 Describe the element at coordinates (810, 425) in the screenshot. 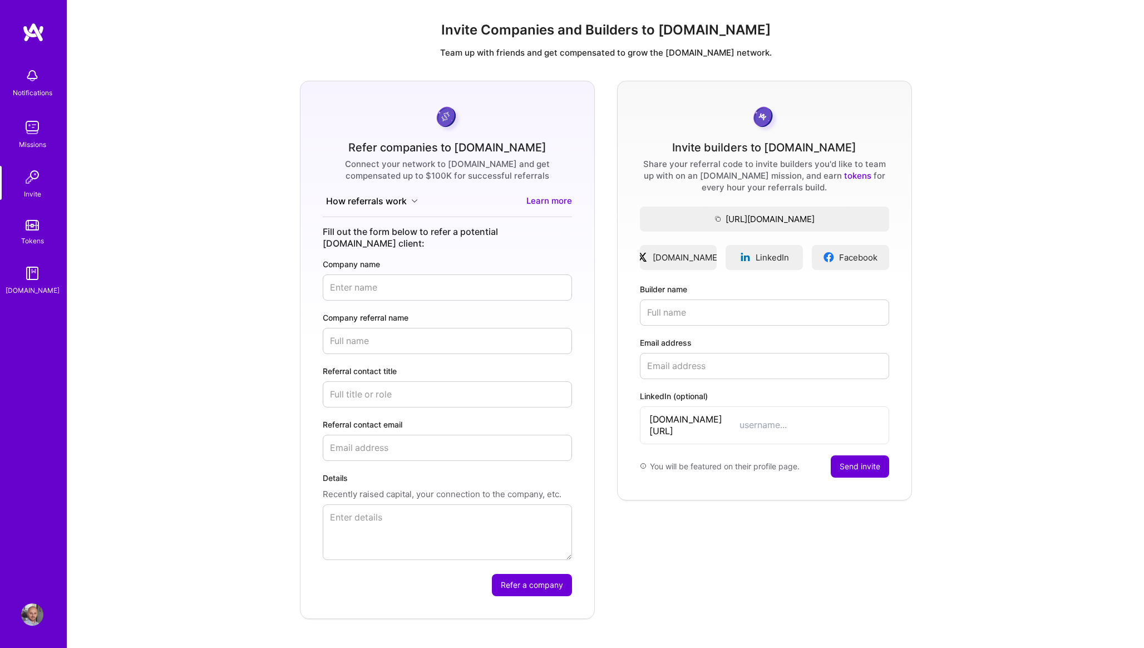

I see `input: username...` at that location.